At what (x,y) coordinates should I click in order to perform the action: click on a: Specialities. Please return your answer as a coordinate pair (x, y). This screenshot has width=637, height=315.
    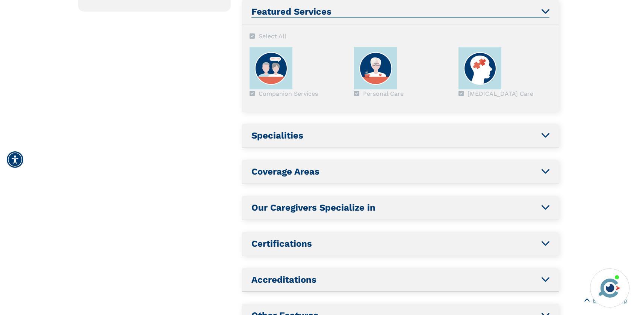
    Looking at the image, I should click on (400, 136).